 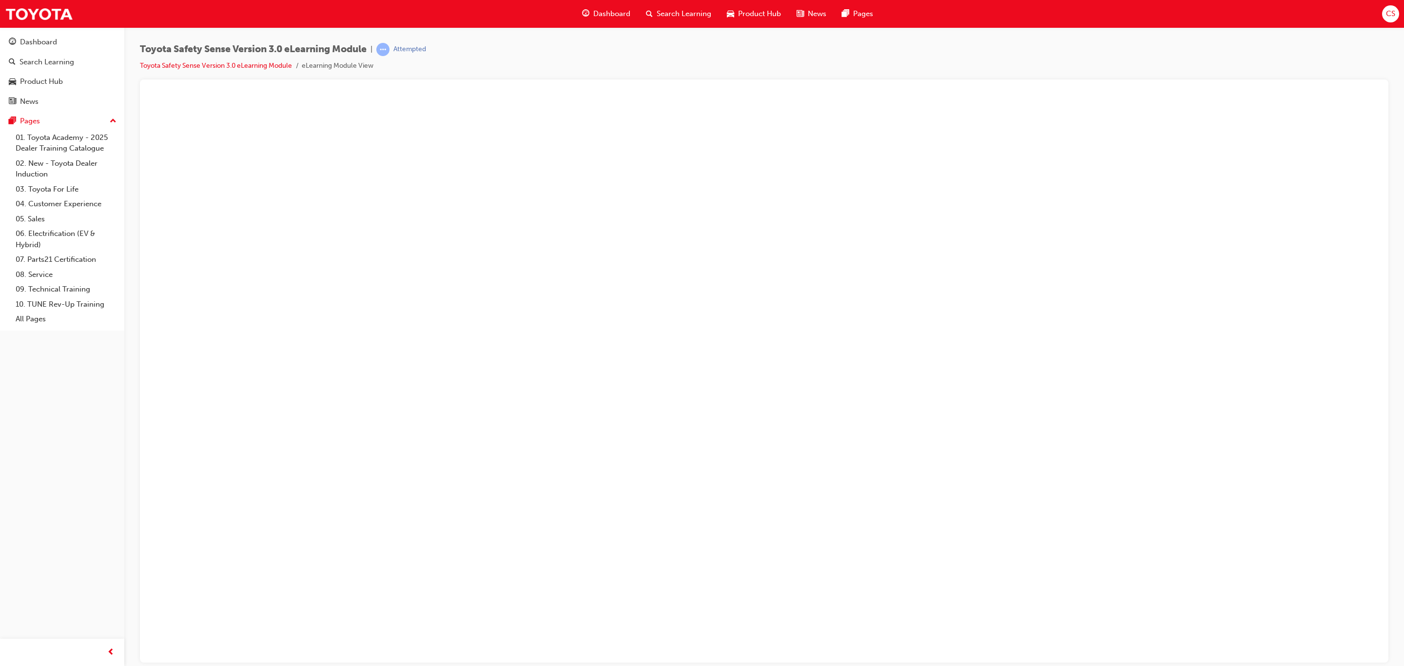 What do you see at coordinates (39, 14) in the screenshot?
I see `a: Trak` at bounding box center [39, 14].